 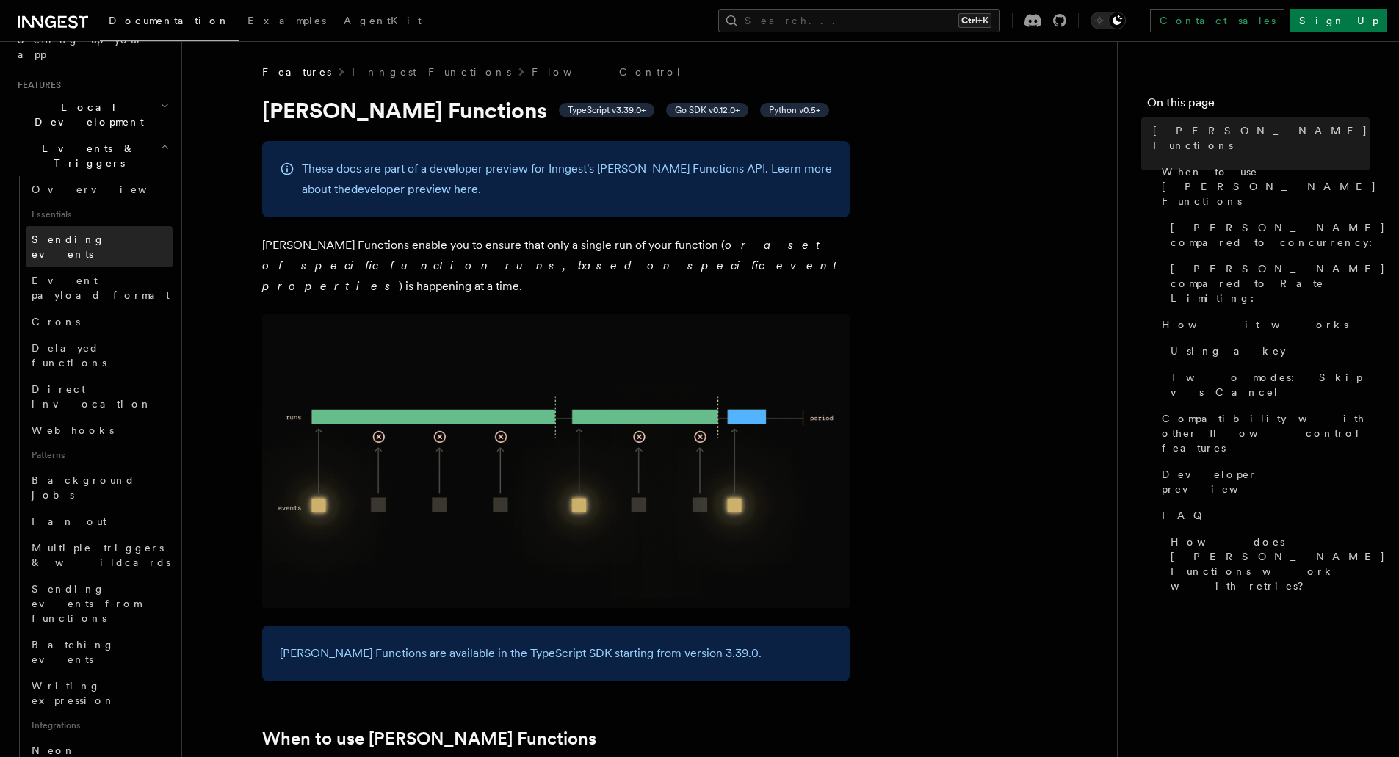 What do you see at coordinates (56, 322) in the screenshot?
I see `span: Crons` at bounding box center [56, 322].